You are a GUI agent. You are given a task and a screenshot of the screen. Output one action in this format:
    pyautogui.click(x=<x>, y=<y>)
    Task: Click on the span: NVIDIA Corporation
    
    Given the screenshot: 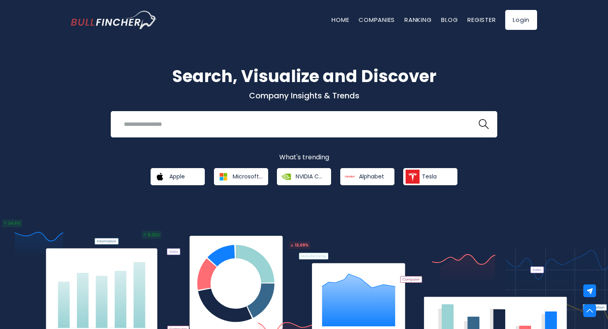 What is the action you would take?
    pyautogui.click(x=311, y=177)
    